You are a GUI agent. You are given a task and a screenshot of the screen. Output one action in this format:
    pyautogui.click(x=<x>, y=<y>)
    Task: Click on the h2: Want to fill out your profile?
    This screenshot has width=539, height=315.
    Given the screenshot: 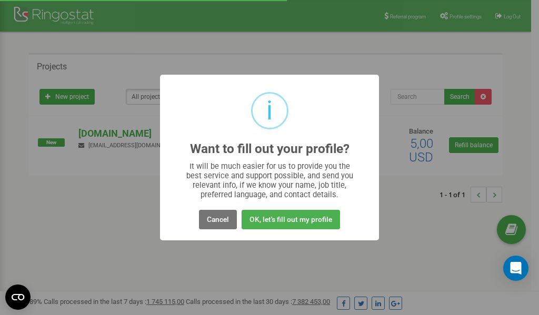 What is the action you would take?
    pyautogui.click(x=269, y=149)
    